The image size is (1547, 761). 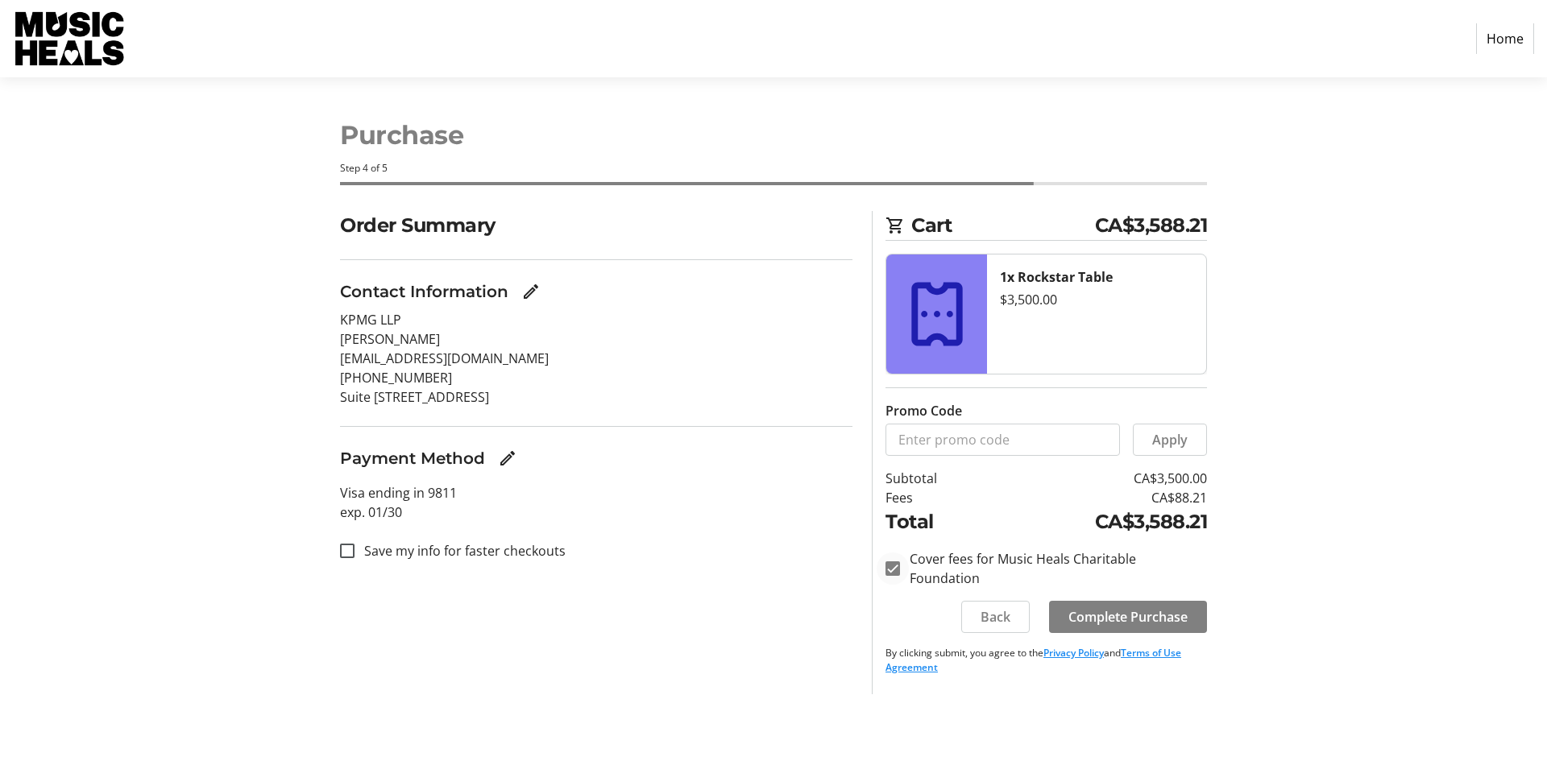 What do you see at coordinates (507, 458) in the screenshot?
I see `button: Edit Payment Method` at bounding box center [507, 458].